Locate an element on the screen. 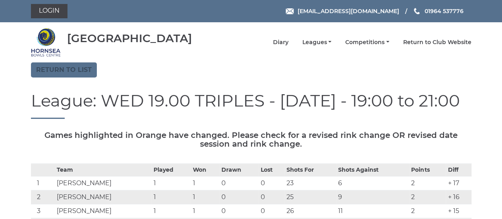  td: 6 is located at coordinates (373, 183).